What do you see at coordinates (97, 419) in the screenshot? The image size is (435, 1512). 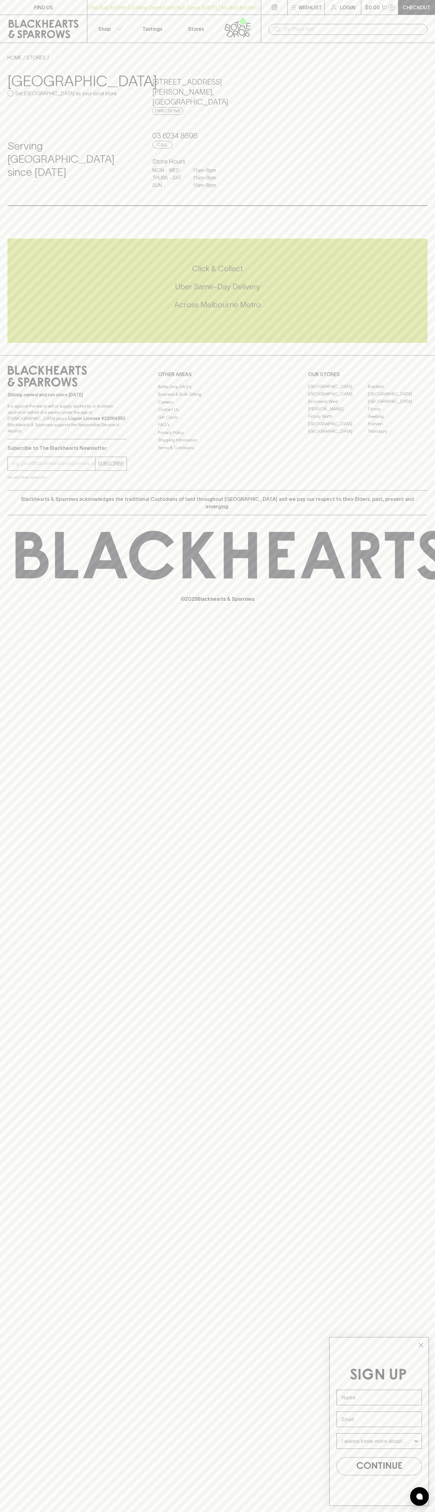 I see `strong: Liquor License #32064953` at bounding box center [97, 419].